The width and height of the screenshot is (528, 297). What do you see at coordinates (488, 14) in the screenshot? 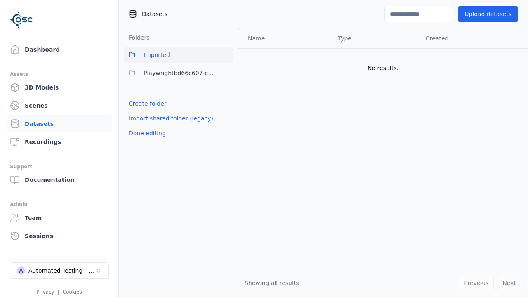
I see `button: Upload datasets` at bounding box center [488, 14].